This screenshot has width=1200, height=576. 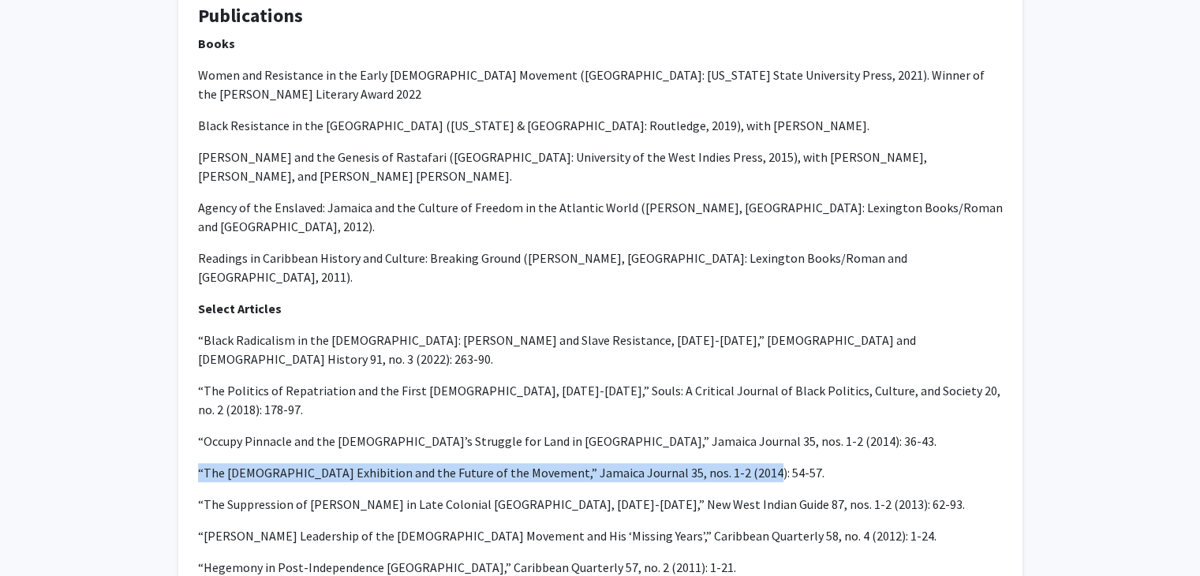 I want to click on strong: Books, so click(x=216, y=43).